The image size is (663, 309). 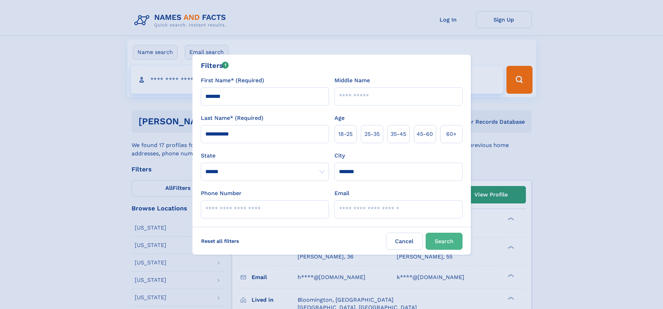 What do you see at coordinates (339, 118) in the screenshot?
I see `label: Age` at bounding box center [339, 118].